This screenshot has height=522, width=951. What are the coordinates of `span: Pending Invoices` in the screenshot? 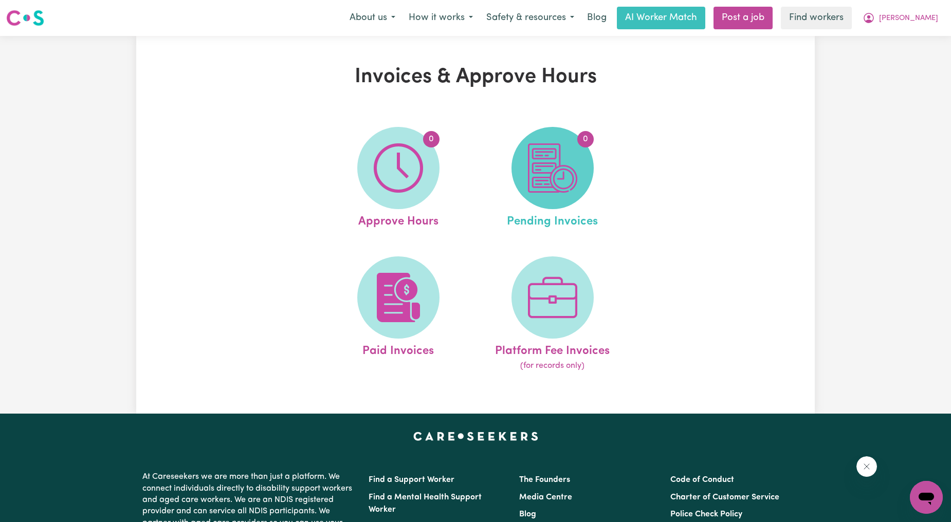 It's located at (552, 220).